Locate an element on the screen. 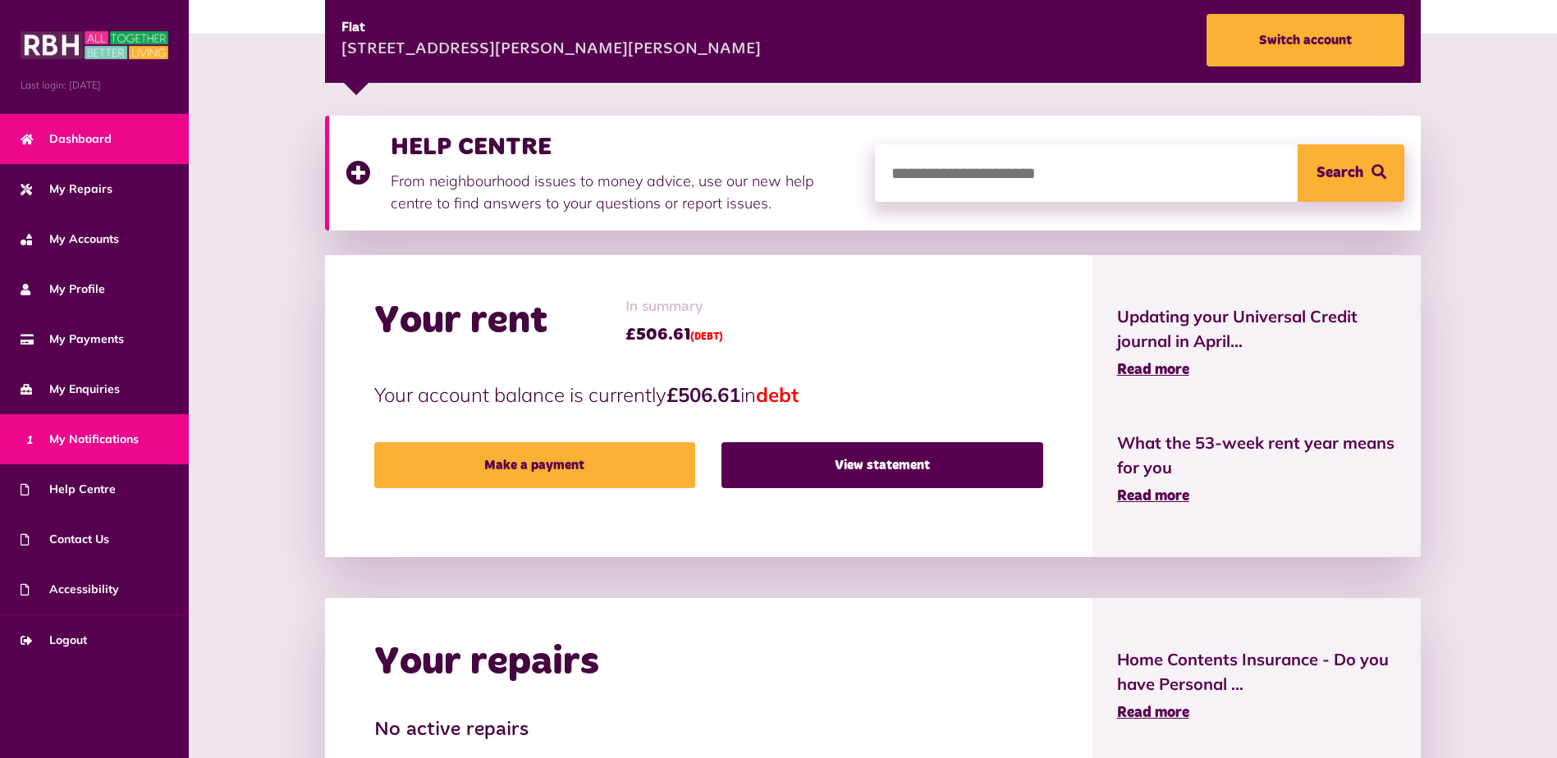 The width and height of the screenshot is (1557, 758). h2: Your repairs is located at coordinates (487, 663).